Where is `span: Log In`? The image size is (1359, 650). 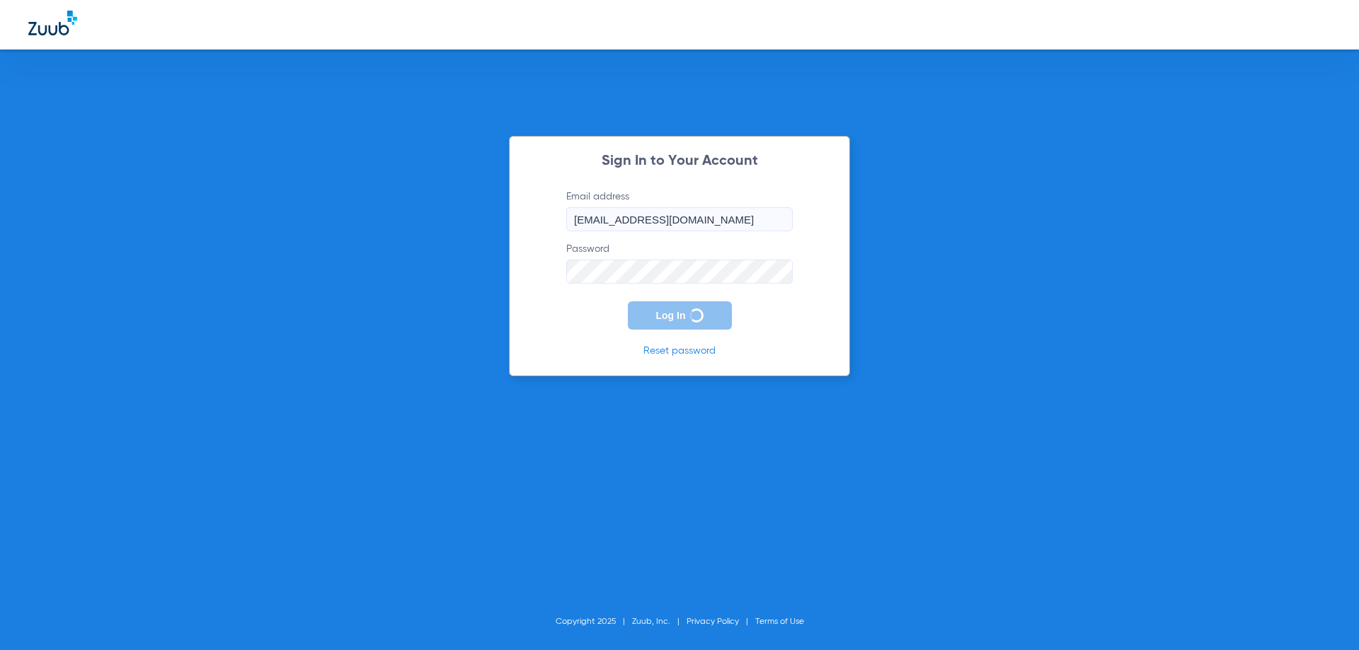 span: Log In is located at coordinates (671, 316).